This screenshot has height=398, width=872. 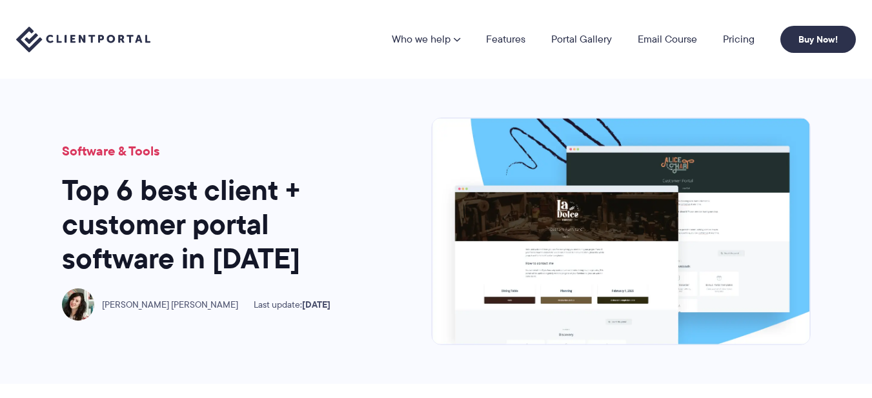 I want to click on a: Features, so click(x=506, y=39).